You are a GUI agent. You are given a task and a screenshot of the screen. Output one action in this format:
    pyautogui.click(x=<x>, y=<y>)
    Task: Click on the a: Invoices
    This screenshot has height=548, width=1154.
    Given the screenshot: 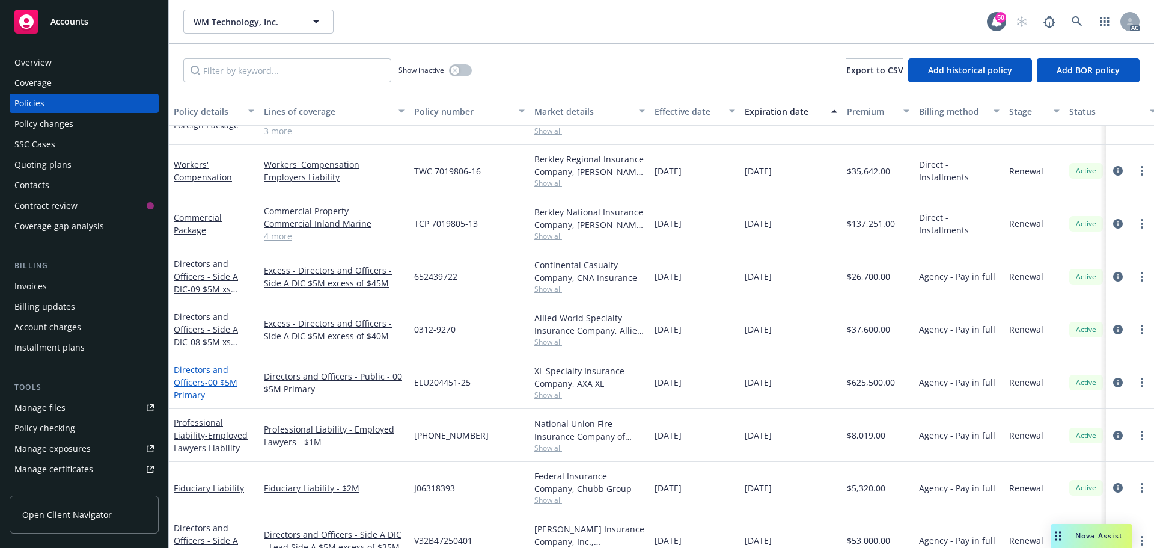 What is the action you would take?
    pyautogui.click(x=84, y=286)
    